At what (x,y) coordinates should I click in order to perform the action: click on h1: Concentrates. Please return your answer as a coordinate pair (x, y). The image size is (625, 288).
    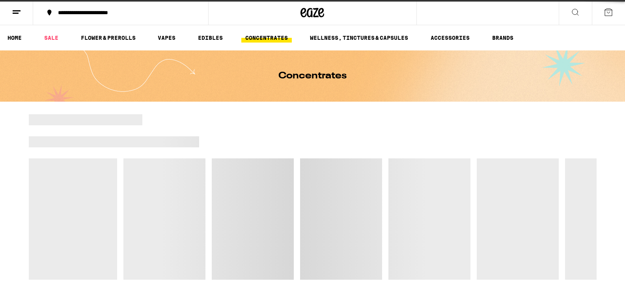
    Looking at the image, I should click on (312, 76).